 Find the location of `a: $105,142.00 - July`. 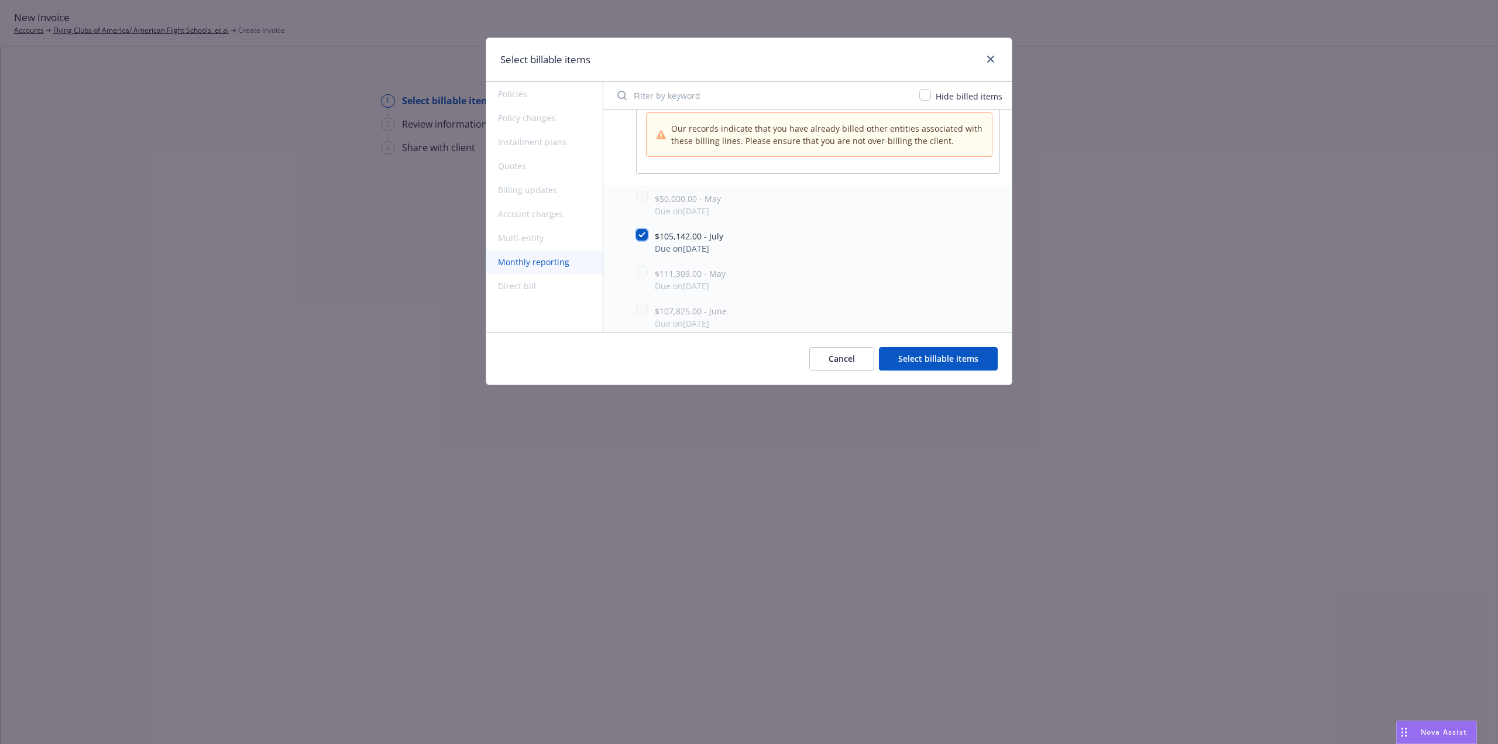

a: $105,142.00 - July is located at coordinates (694, 236).